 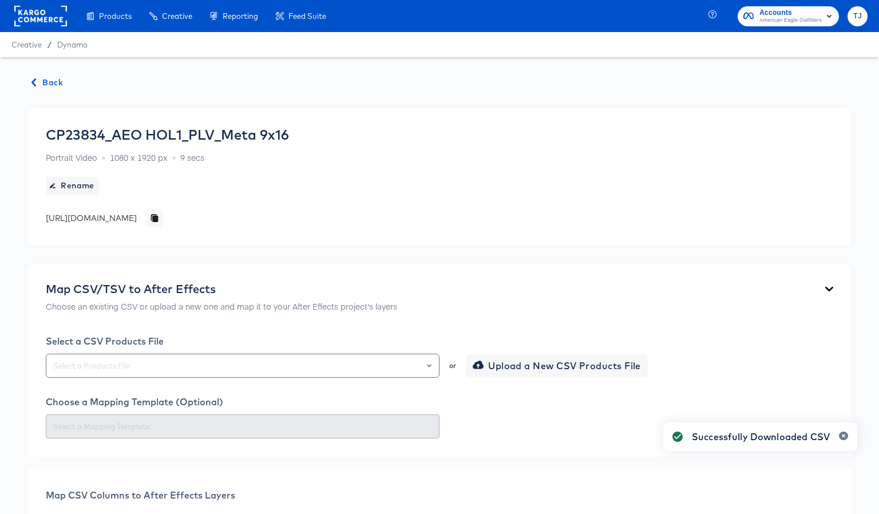 What do you see at coordinates (72, 45) in the screenshot?
I see `a: Dynamo` at bounding box center [72, 45].